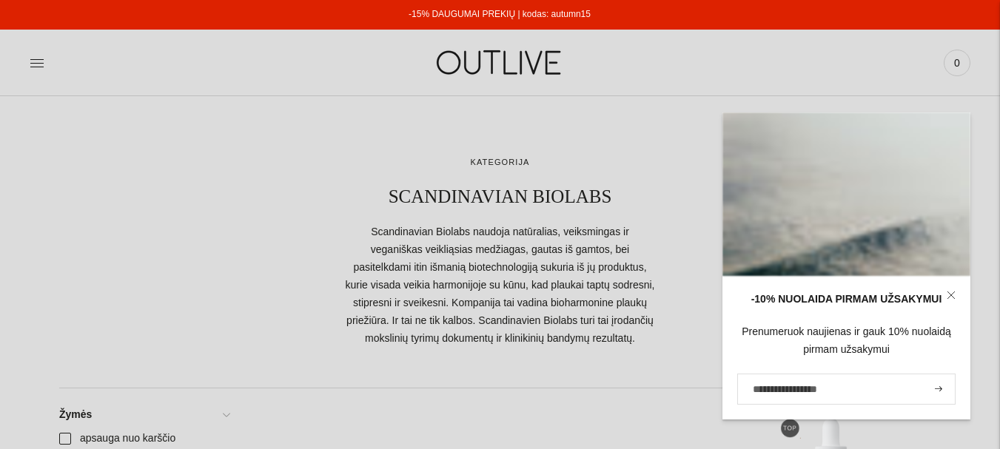 The width and height of the screenshot is (1000, 449). What do you see at coordinates (957, 63) in the screenshot?
I see `a: 0` at bounding box center [957, 63].